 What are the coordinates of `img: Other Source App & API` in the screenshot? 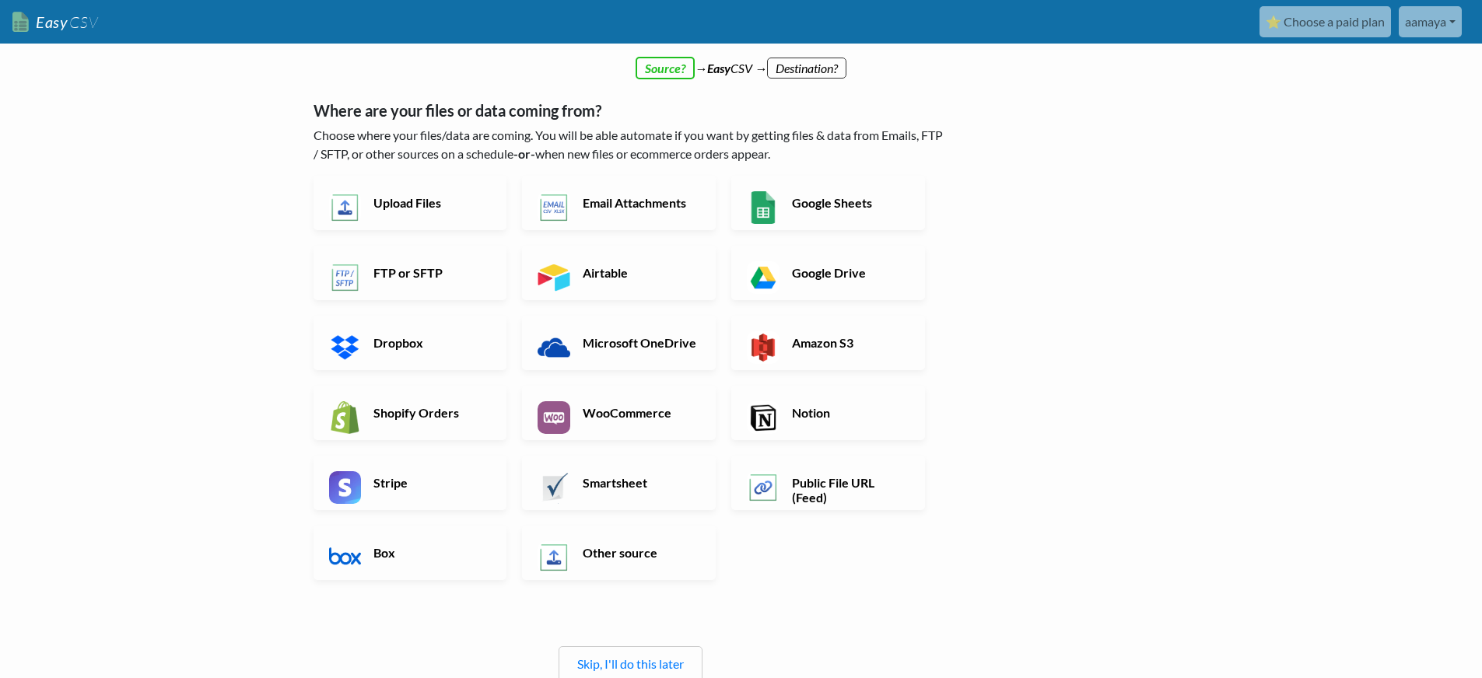 It's located at (554, 558).